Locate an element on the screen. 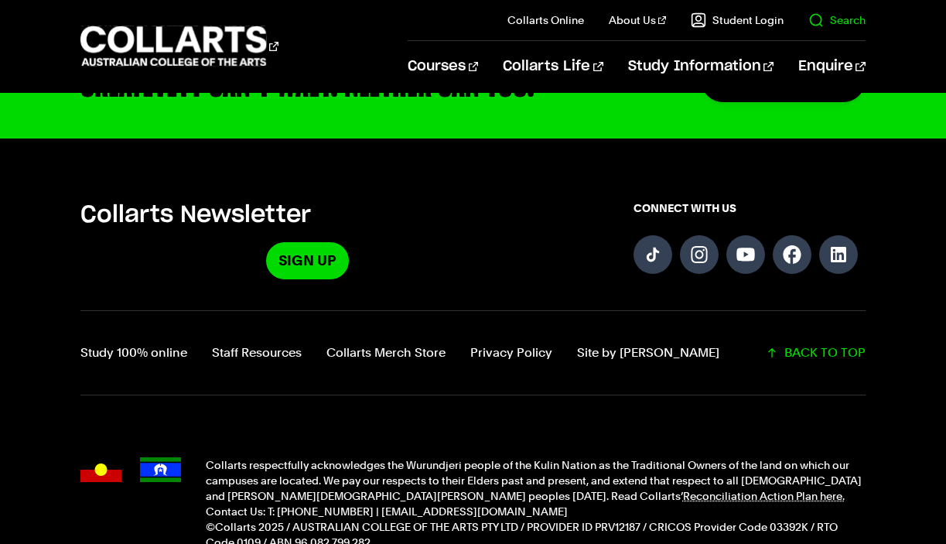 Image resolution: width=946 pixels, height=544 pixels. a: Follow us on LinkedIn is located at coordinates (839, 255).